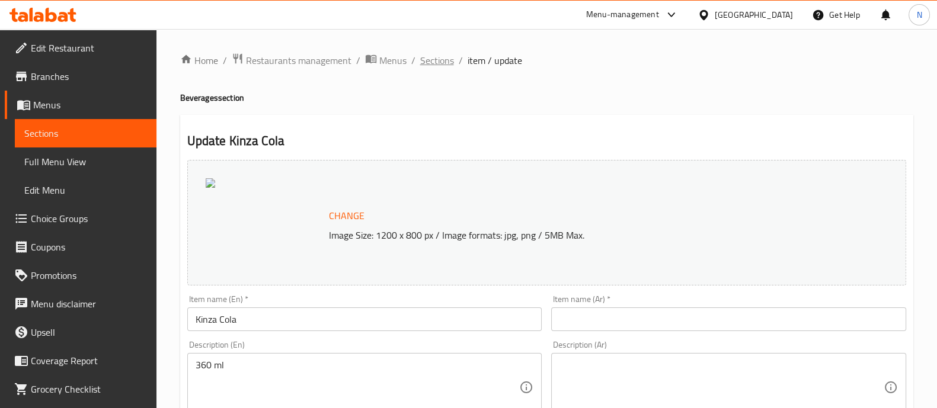  What do you see at coordinates (85, 162) in the screenshot?
I see `span: Full Menu View` at bounding box center [85, 162].